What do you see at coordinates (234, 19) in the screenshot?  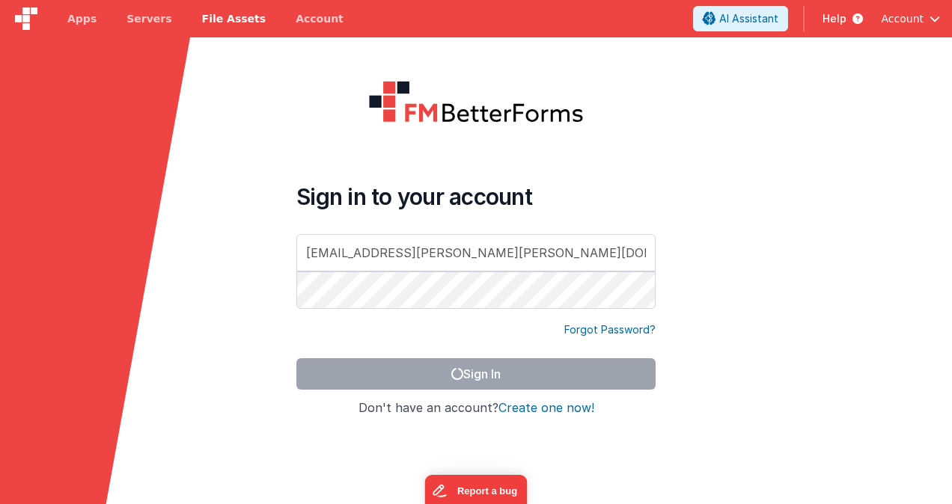 I see `span: File Assets` at bounding box center [234, 19].